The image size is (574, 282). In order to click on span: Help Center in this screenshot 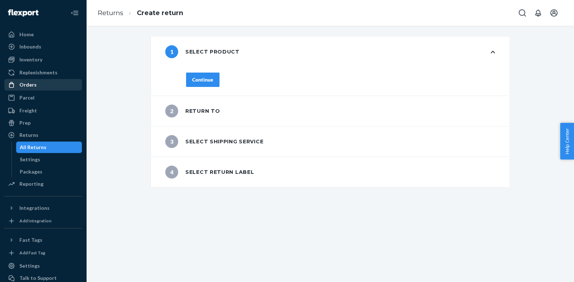, I will do `click(566, 141)`.